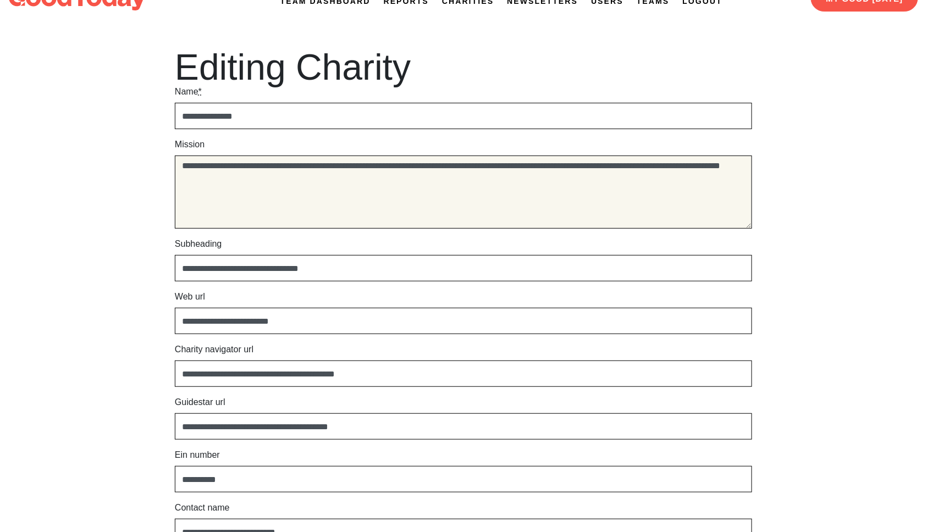  What do you see at coordinates (190, 297) in the screenshot?
I see `label: Web url` at bounding box center [190, 297].